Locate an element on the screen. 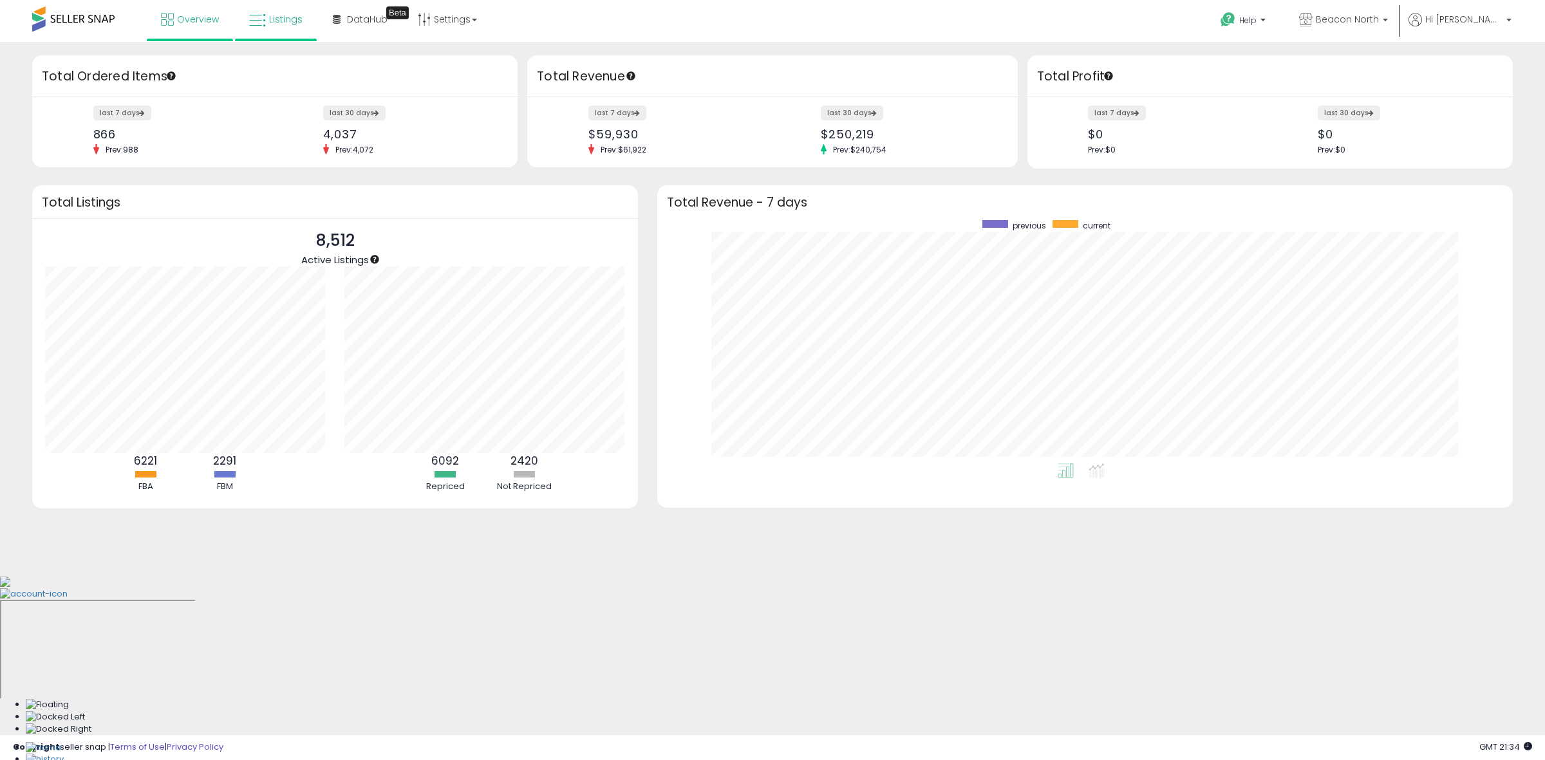 Image resolution: width=1545 pixels, height=760 pixels. div: FBM is located at coordinates (225, 487).